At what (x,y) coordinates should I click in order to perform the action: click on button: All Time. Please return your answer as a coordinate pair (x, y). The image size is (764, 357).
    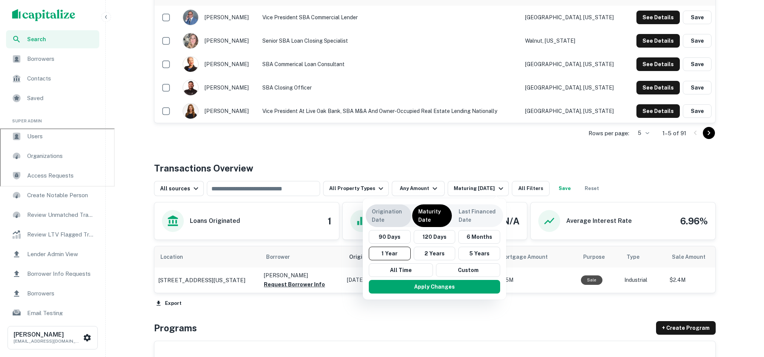
    Looking at the image, I should click on (401, 270).